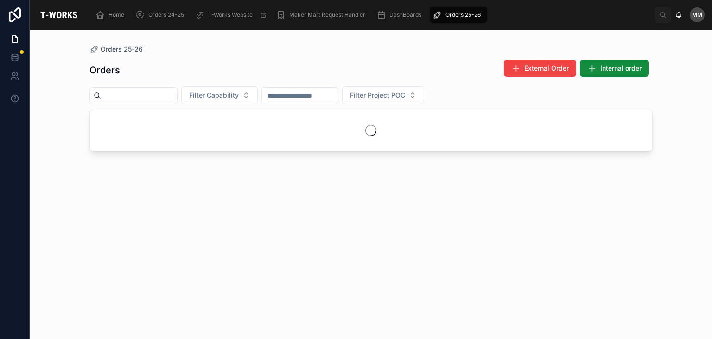 This screenshot has width=712, height=339. What do you see at coordinates (214, 95) in the screenshot?
I see `span: Filter Capability` at bounding box center [214, 95].